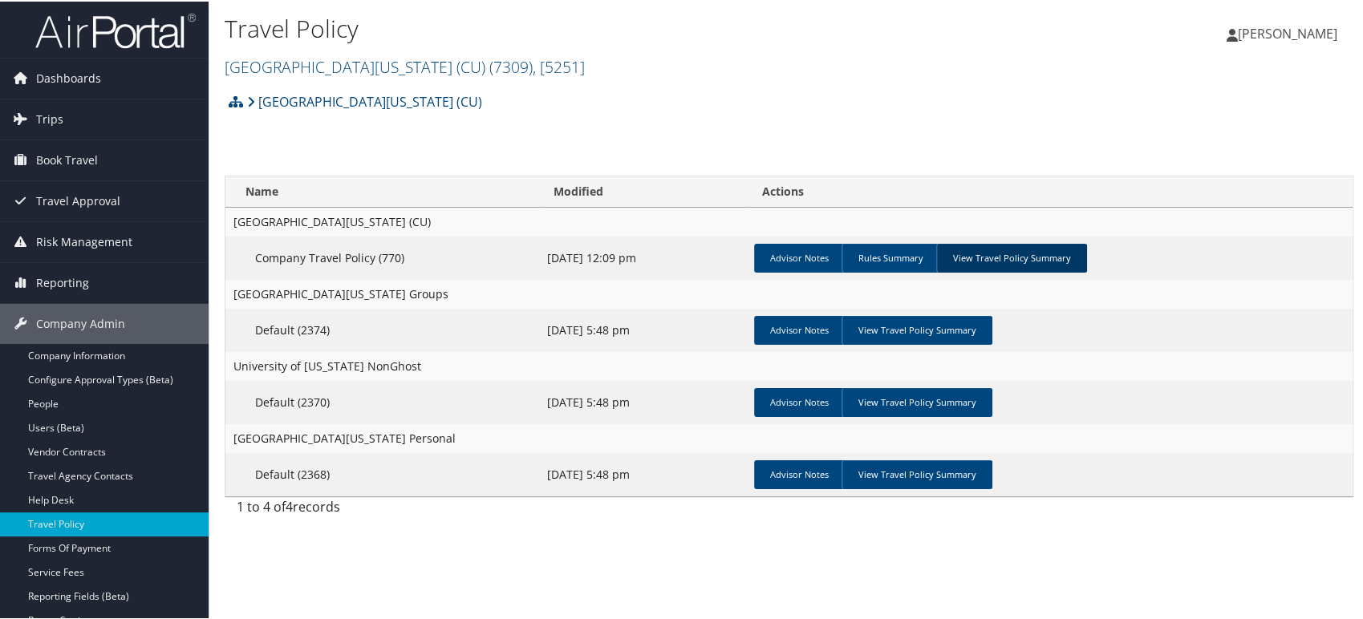 The width and height of the screenshot is (1363, 619). What do you see at coordinates (511, 65) in the screenshot?
I see `span: ( 7309 )` at bounding box center [511, 65].